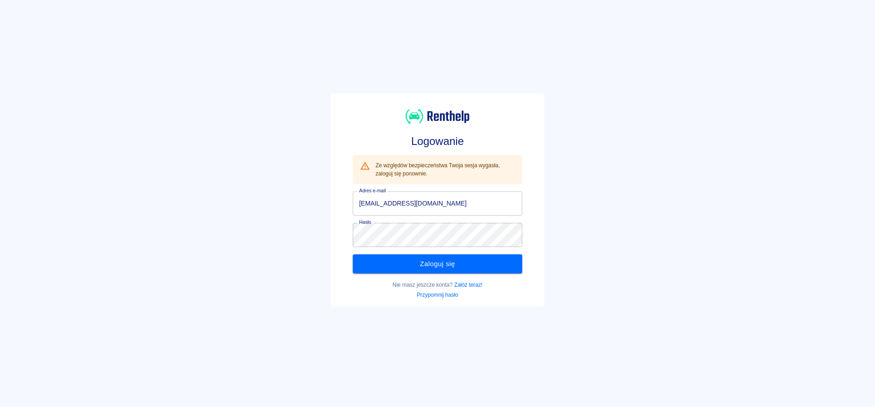 The width and height of the screenshot is (875, 407). What do you see at coordinates (468, 285) in the screenshot?
I see `a: Załóż teraz!` at bounding box center [468, 285].